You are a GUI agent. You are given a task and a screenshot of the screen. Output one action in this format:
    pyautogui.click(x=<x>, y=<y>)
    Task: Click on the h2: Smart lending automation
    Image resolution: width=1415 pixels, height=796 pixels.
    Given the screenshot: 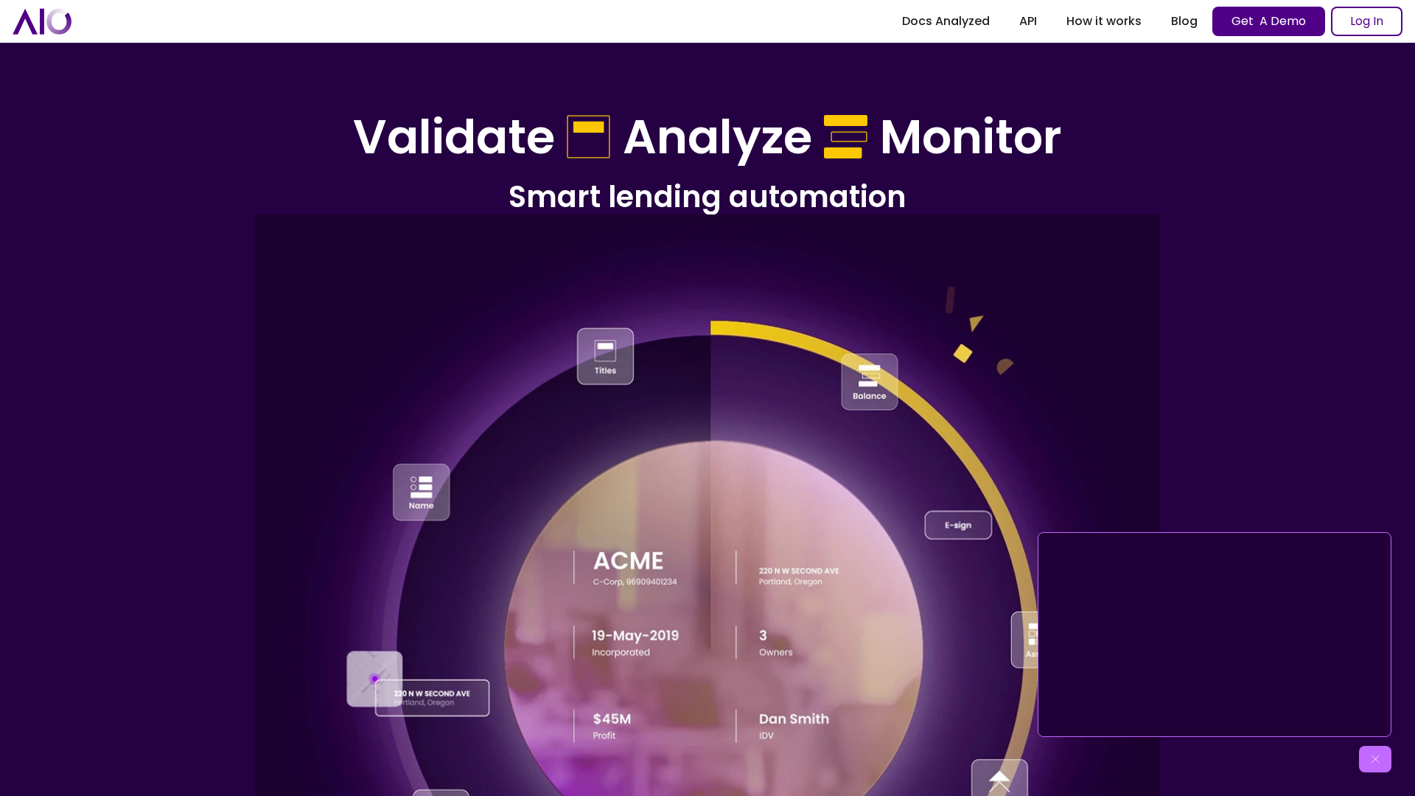 What is the action you would take?
    pyautogui.click(x=707, y=197)
    